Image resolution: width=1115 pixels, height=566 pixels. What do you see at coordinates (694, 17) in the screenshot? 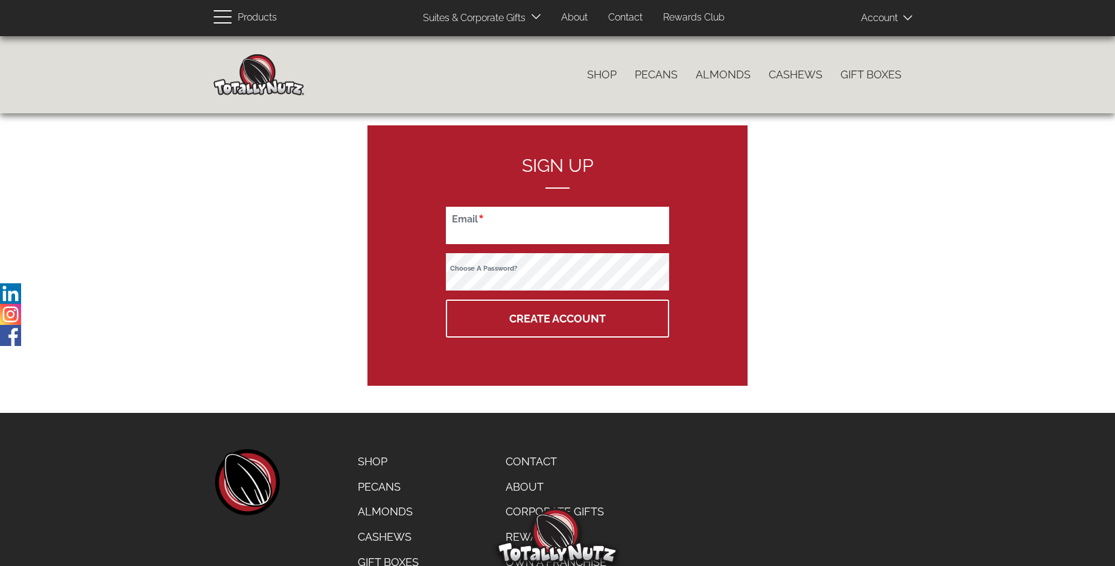
I see `a: Rewards Club` at bounding box center [694, 17].